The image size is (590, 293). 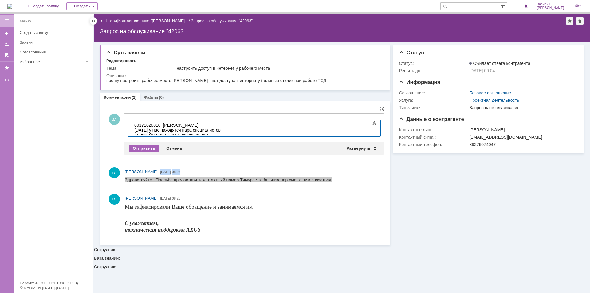 What do you see at coordinates (434, 137) in the screenshot?
I see `div: Контактный e-mail:` at bounding box center [434, 137].